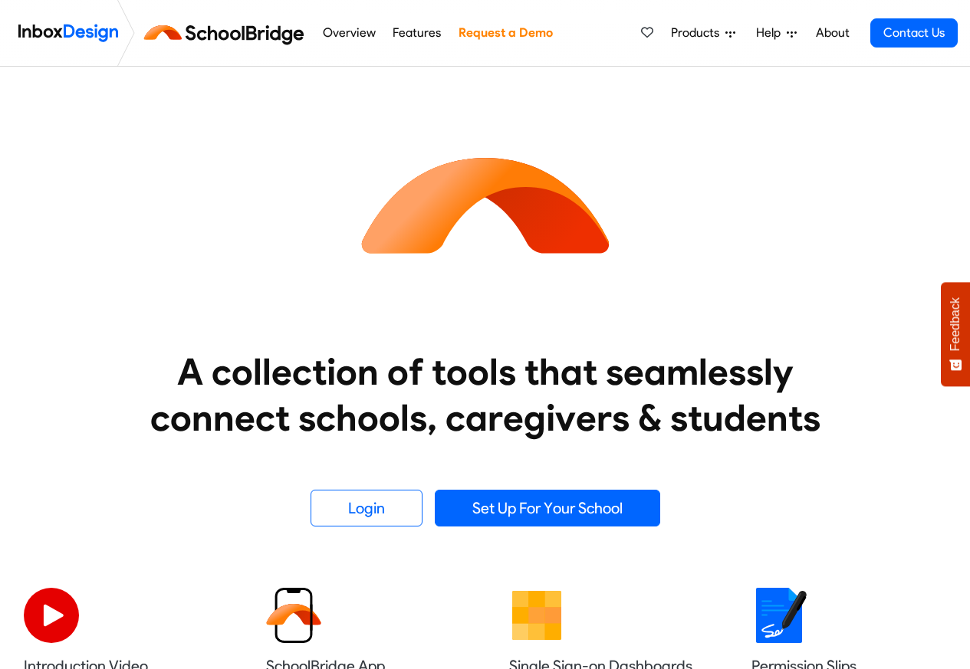 Image resolution: width=970 pixels, height=669 pixels. Describe the element at coordinates (349, 33) in the screenshot. I see `a: Overview` at that location.